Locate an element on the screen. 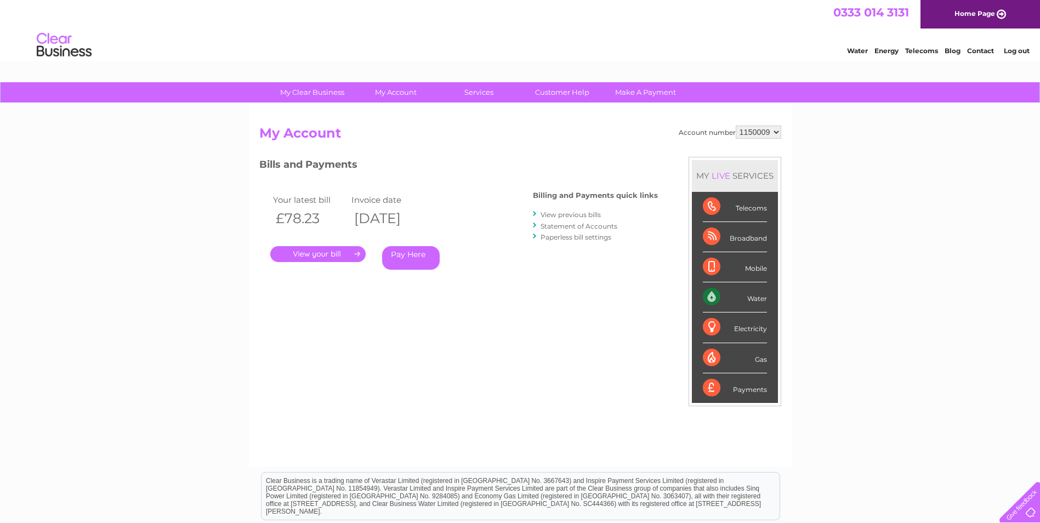  a: Make A Payment is located at coordinates (645, 92).